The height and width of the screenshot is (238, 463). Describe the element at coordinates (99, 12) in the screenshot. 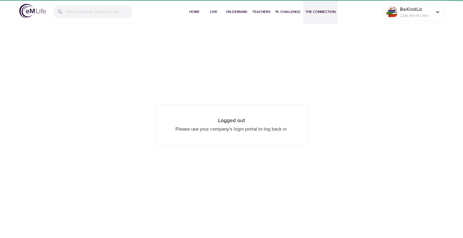

I see `input: Find programs, teachers, etc...` at that location.